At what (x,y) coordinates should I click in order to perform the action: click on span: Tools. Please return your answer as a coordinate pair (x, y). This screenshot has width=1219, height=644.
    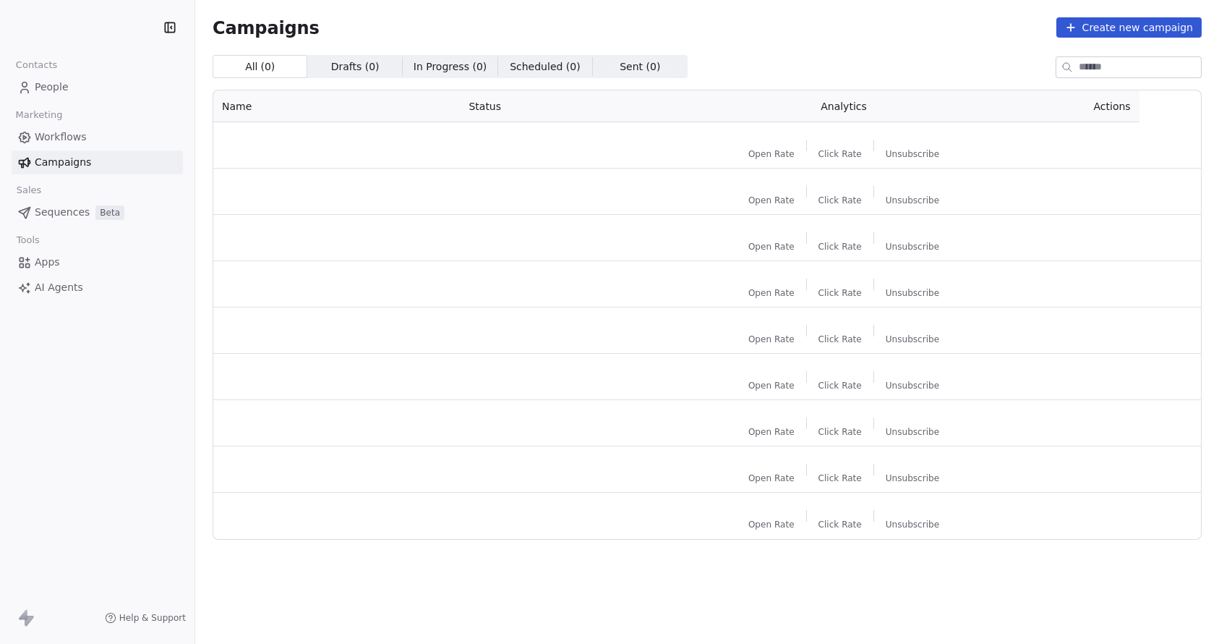
    Looking at the image, I should click on (27, 240).